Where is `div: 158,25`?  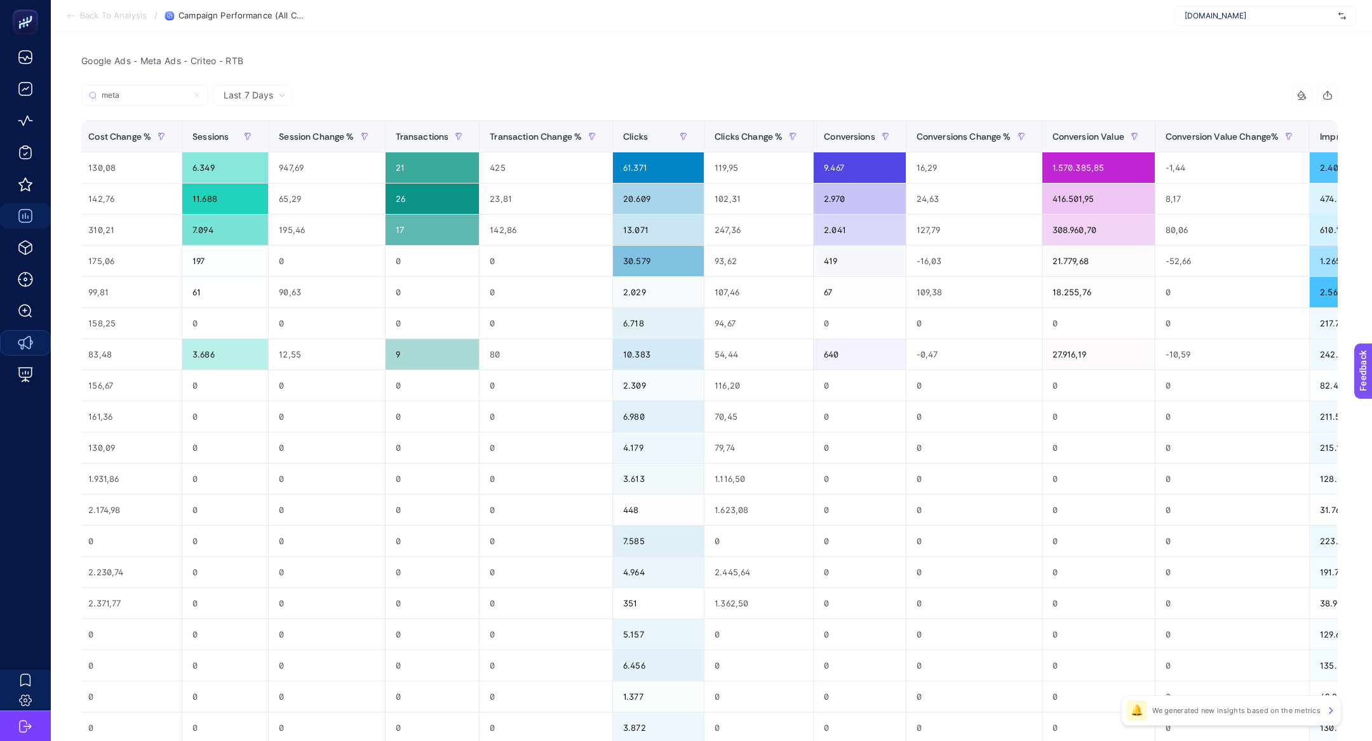 div: 158,25 is located at coordinates (130, 323).